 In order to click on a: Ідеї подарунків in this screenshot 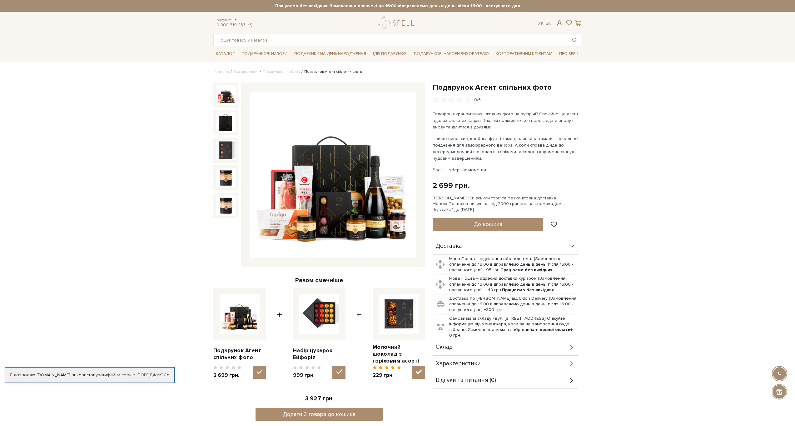, I will do `click(390, 54)`.